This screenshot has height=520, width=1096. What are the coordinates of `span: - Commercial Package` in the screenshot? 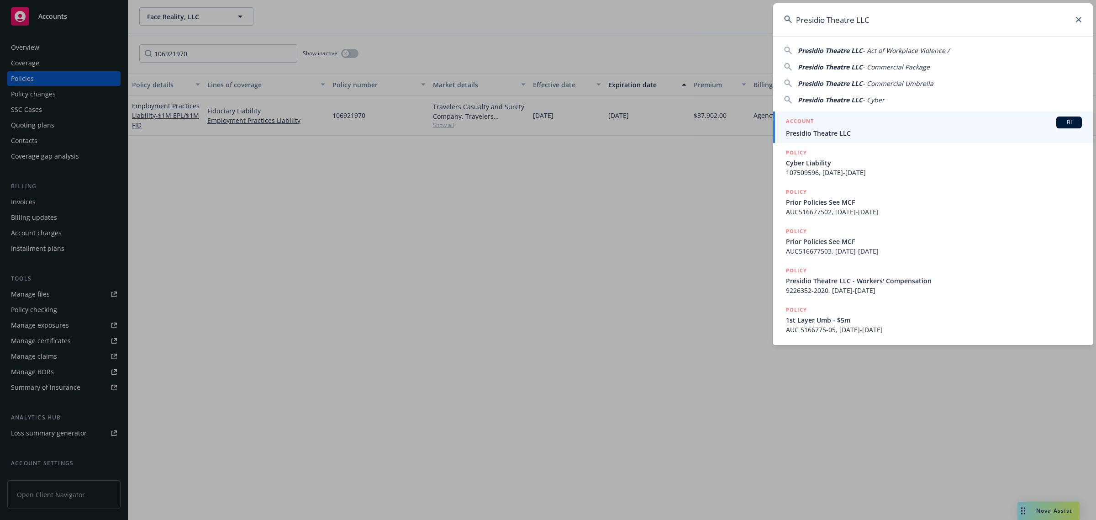 It's located at (896, 67).